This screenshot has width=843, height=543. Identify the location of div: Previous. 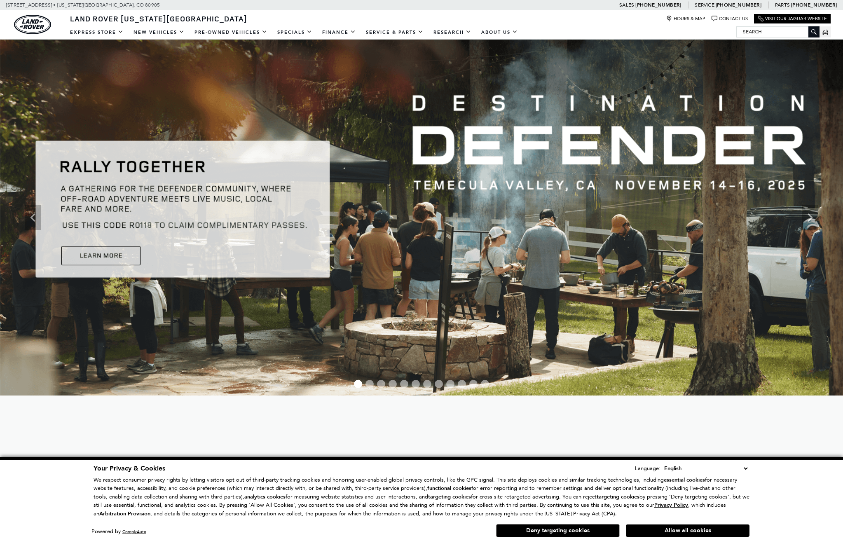
(33, 218).